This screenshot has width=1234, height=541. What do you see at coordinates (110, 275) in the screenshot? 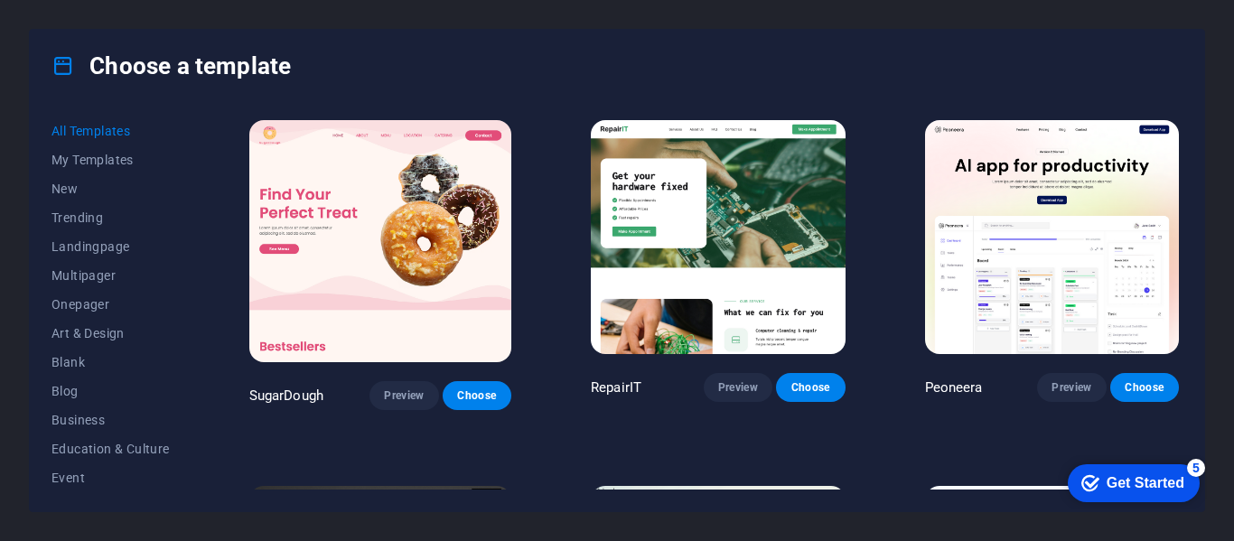
I see `button: Multipager` at bounding box center [110, 275].